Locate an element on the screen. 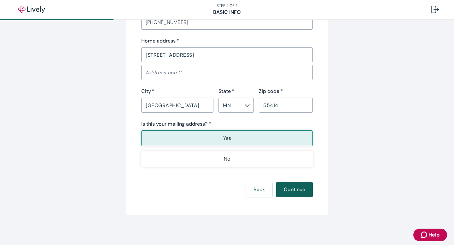 The height and width of the screenshot is (245, 454). label: Is this your mailing address? * is located at coordinates (176, 124).